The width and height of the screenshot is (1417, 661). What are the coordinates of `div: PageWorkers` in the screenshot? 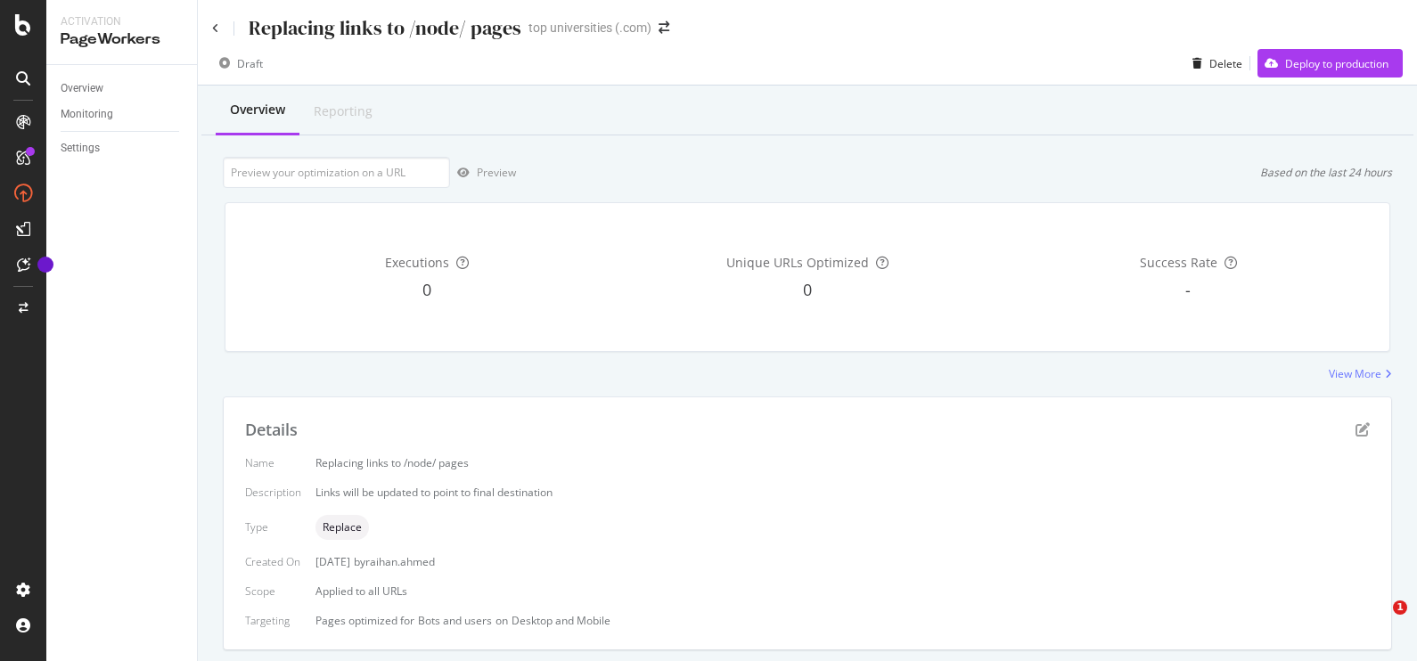 It's located at (121, 39).